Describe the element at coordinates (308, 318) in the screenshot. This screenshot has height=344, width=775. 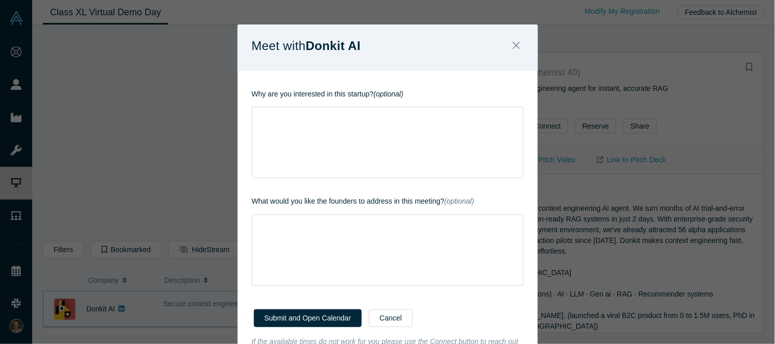
I see `button: Submit and Open Calendar` at that location.